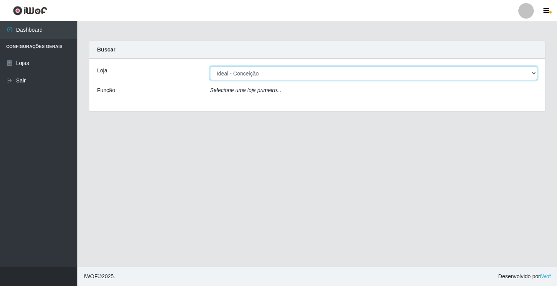 The height and width of the screenshot is (286, 557). Describe the element at coordinates (106, 49) in the screenshot. I see `strong: Buscar` at that location.